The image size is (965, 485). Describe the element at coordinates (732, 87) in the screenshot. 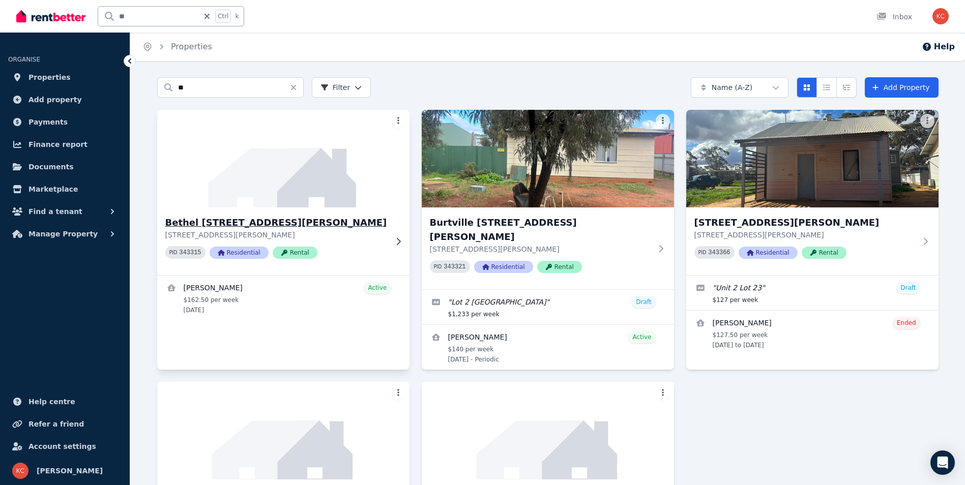

I see `span: Name (A-Z)` at that location.